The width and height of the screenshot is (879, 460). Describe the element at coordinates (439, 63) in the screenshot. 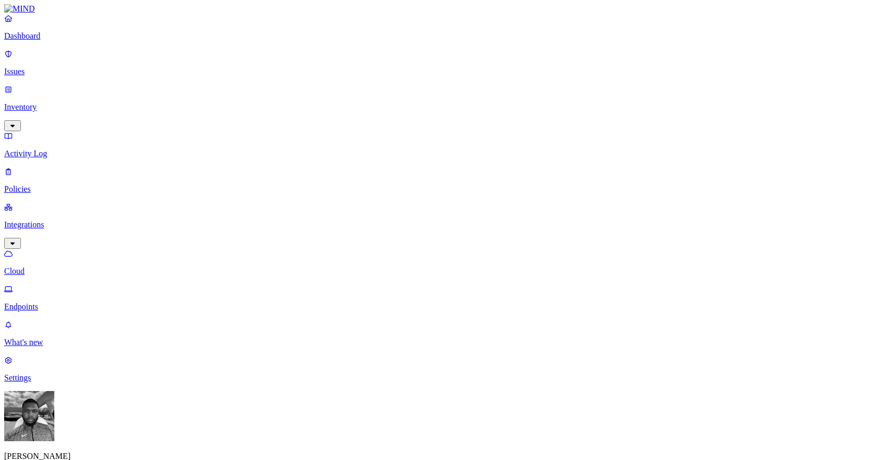

I see `a: Issues` at that location.